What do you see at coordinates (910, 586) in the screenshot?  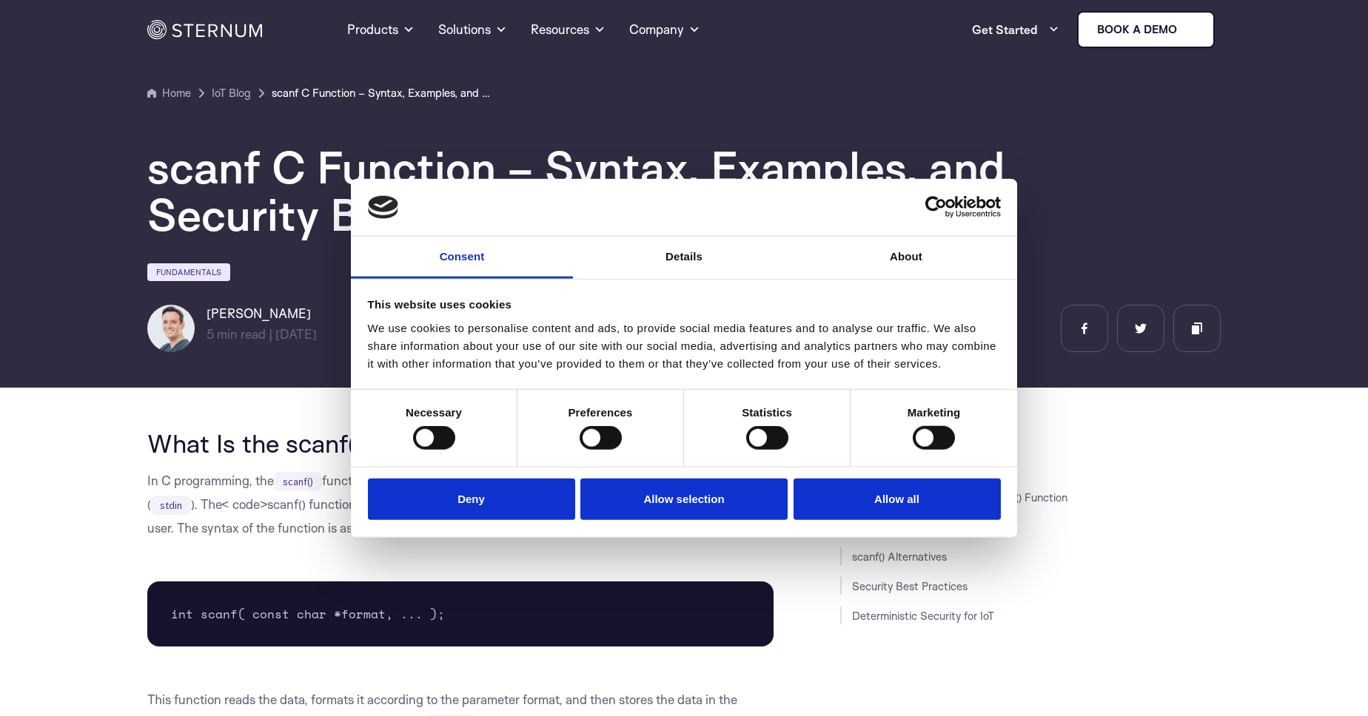 I see `a: Security Best Practices` at bounding box center [910, 586].